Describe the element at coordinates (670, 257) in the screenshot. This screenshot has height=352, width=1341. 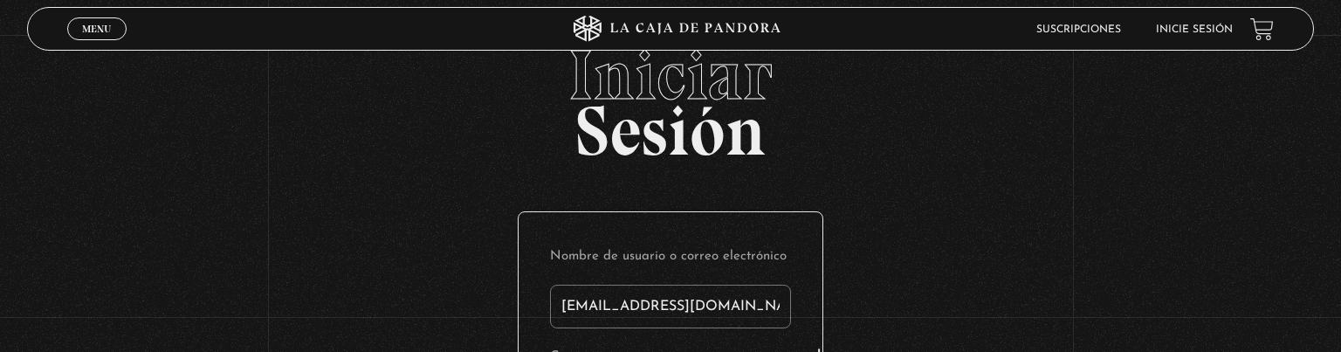
I see `label: Nombre de usuario o correo electrónico` at that location.